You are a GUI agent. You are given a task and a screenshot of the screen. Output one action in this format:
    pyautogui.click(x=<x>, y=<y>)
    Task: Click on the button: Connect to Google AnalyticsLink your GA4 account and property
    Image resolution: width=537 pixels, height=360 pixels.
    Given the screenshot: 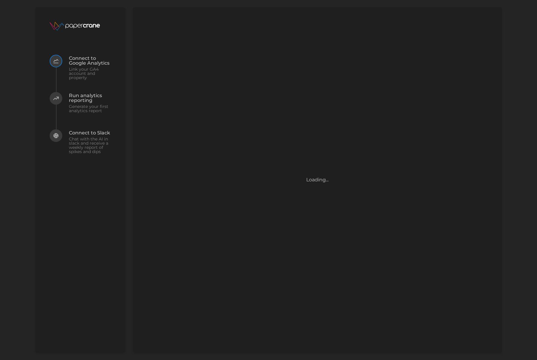 What is the action you would take?
    pyautogui.click(x=80, y=73)
    